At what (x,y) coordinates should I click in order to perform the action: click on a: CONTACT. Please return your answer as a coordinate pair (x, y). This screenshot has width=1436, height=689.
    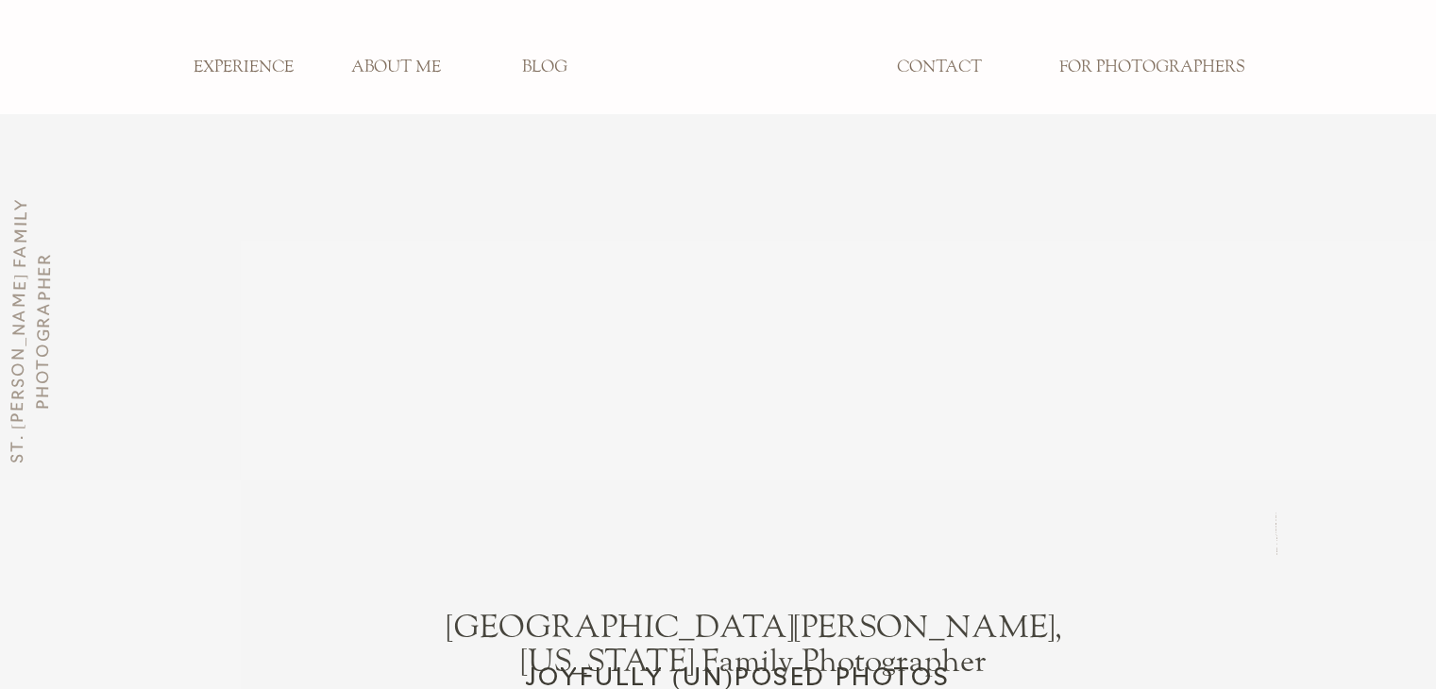
    Looking at the image, I should click on (940, 68).